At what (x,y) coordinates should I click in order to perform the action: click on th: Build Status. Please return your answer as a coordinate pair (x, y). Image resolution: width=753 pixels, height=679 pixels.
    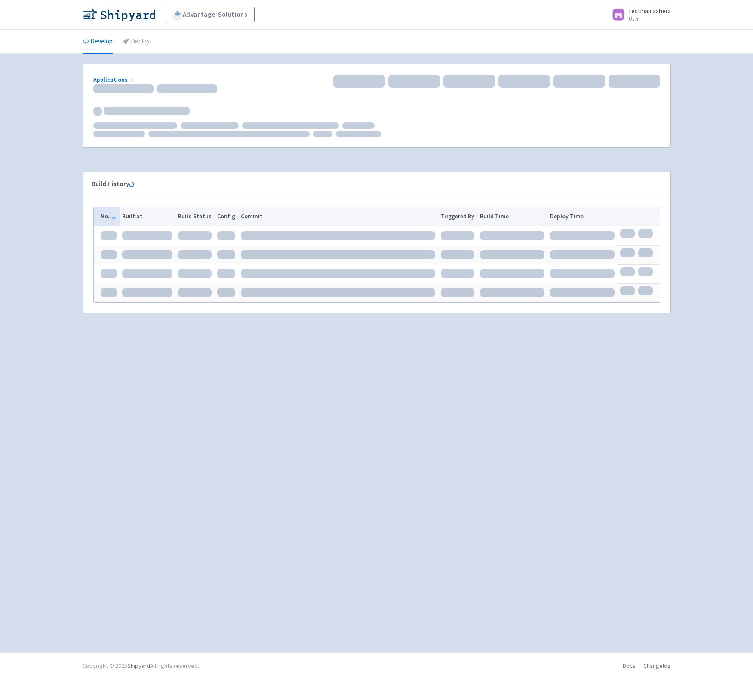
    Looking at the image, I should click on (195, 217).